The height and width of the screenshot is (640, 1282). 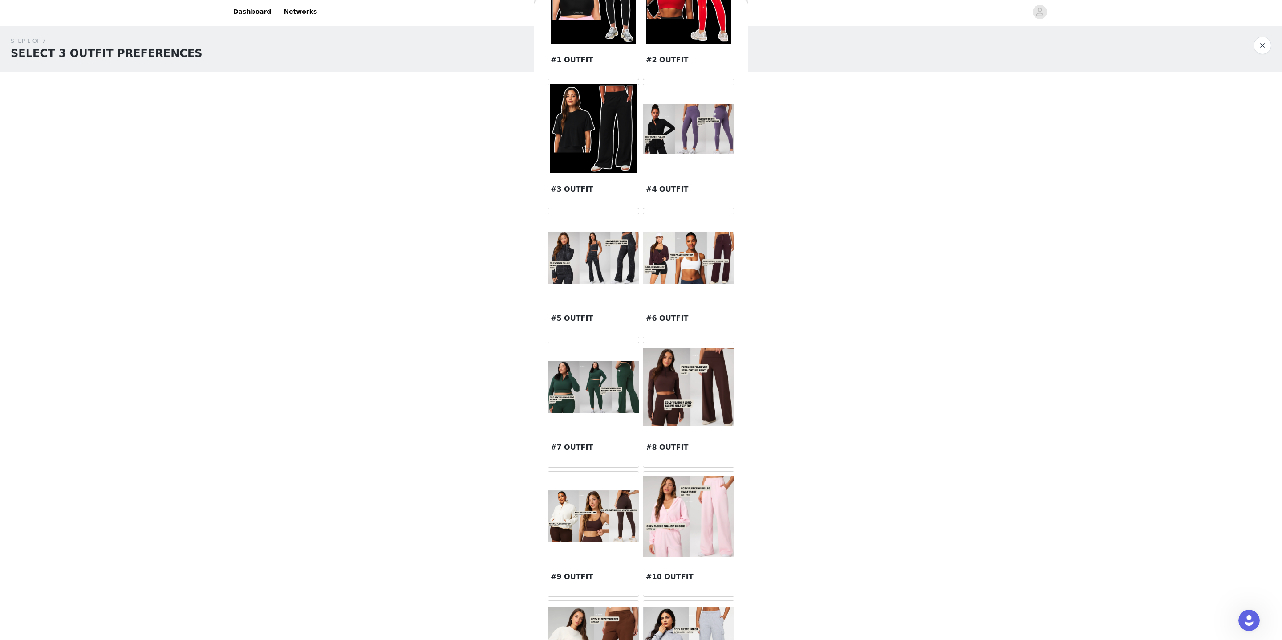 What do you see at coordinates (106, 41) in the screenshot?
I see `div: STEP 1 OF 7` at bounding box center [106, 41].